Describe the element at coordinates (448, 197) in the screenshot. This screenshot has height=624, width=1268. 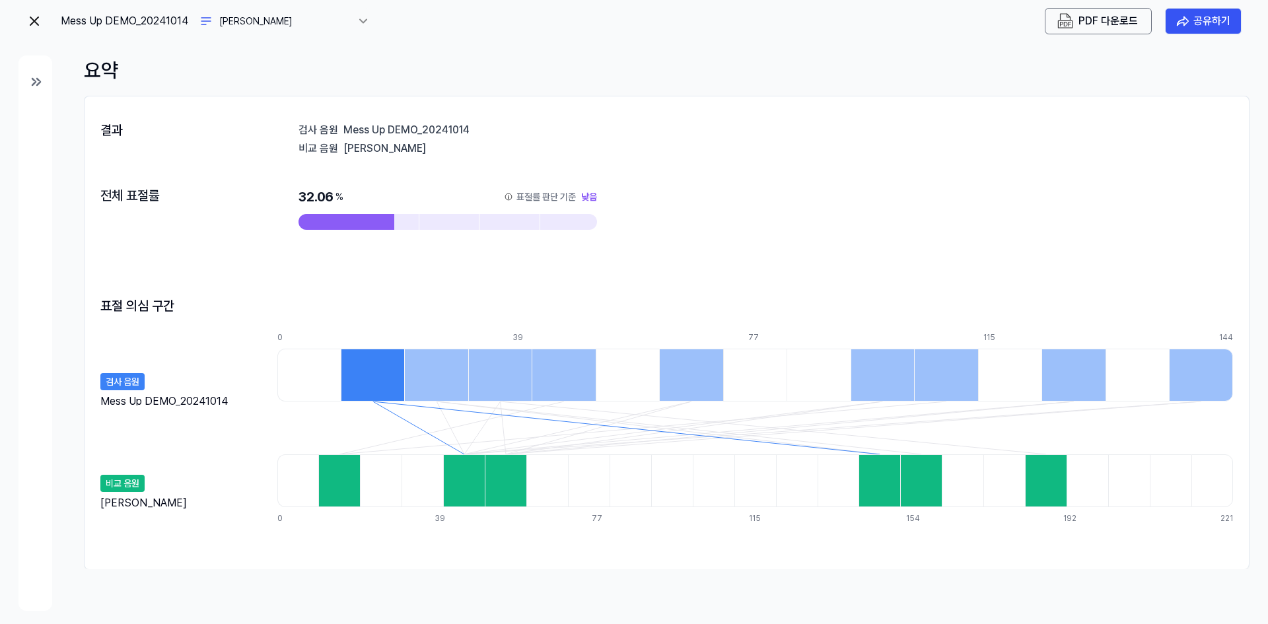
I see `div: 32.06` at that location.